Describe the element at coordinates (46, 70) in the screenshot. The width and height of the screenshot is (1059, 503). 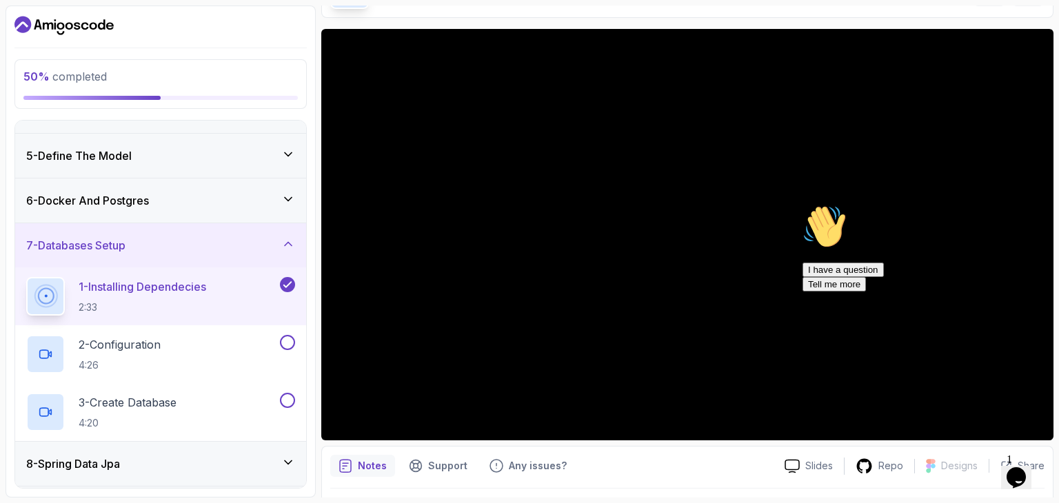
I see `button: I have a question` at that location.